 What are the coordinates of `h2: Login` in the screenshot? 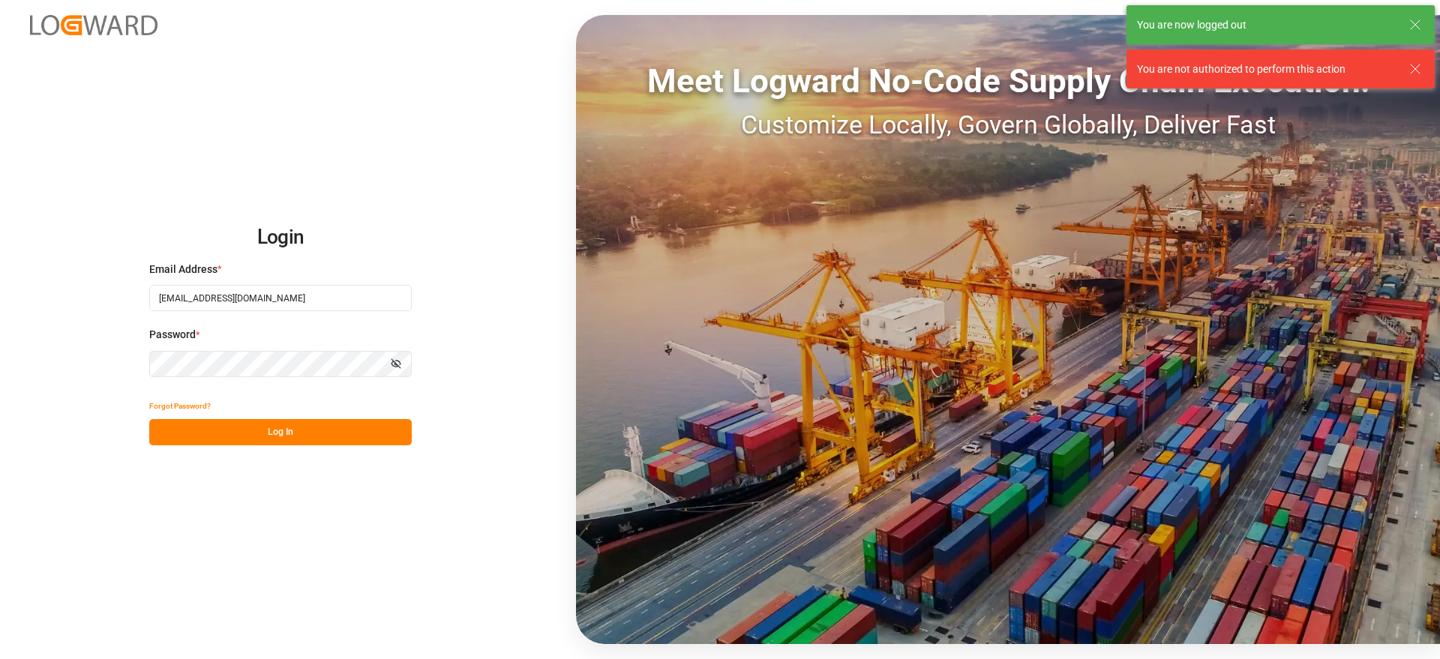 It's located at (280, 238).